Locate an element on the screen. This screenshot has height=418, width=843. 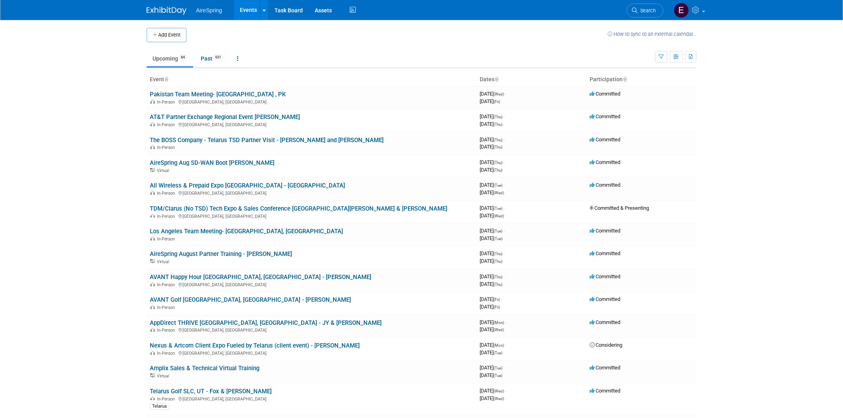
th: Event is located at coordinates (311, 80).